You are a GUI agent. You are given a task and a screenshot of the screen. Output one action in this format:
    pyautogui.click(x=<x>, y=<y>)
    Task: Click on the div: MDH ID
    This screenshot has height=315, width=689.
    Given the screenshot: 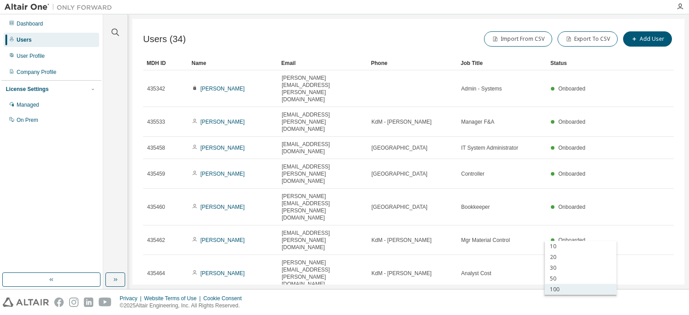 What is the action you would take?
    pyautogui.click(x=165, y=63)
    